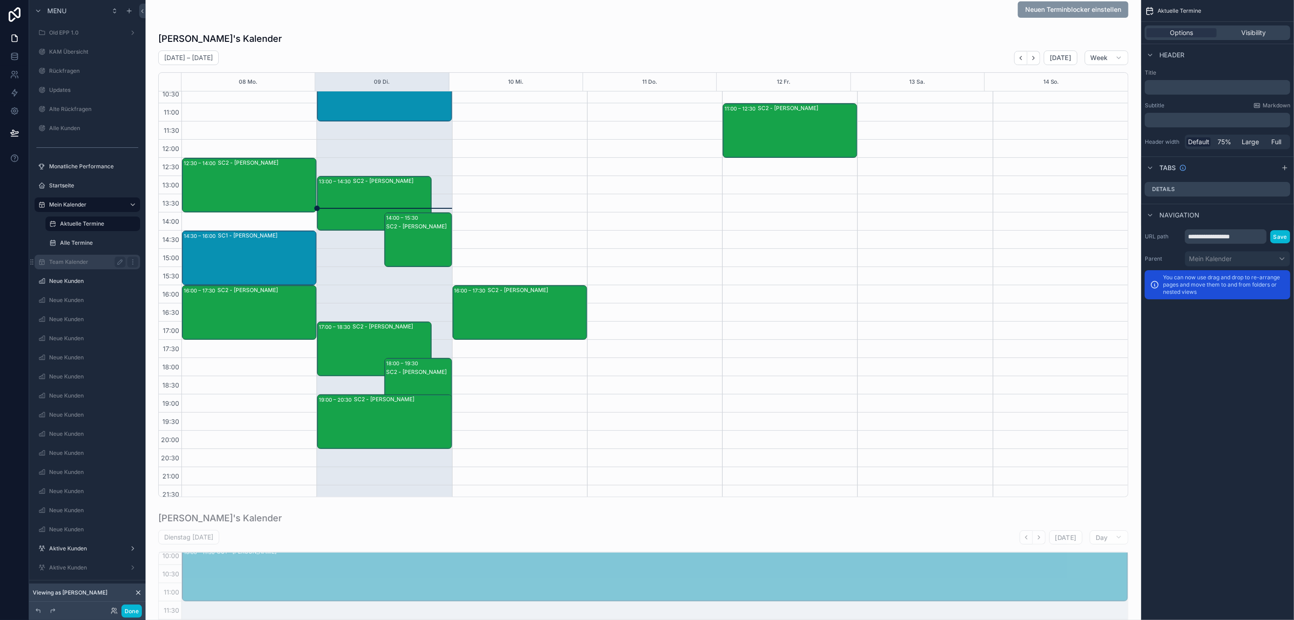 The image size is (1294, 620). I want to click on label: Subtitle, so click(1154, 106).